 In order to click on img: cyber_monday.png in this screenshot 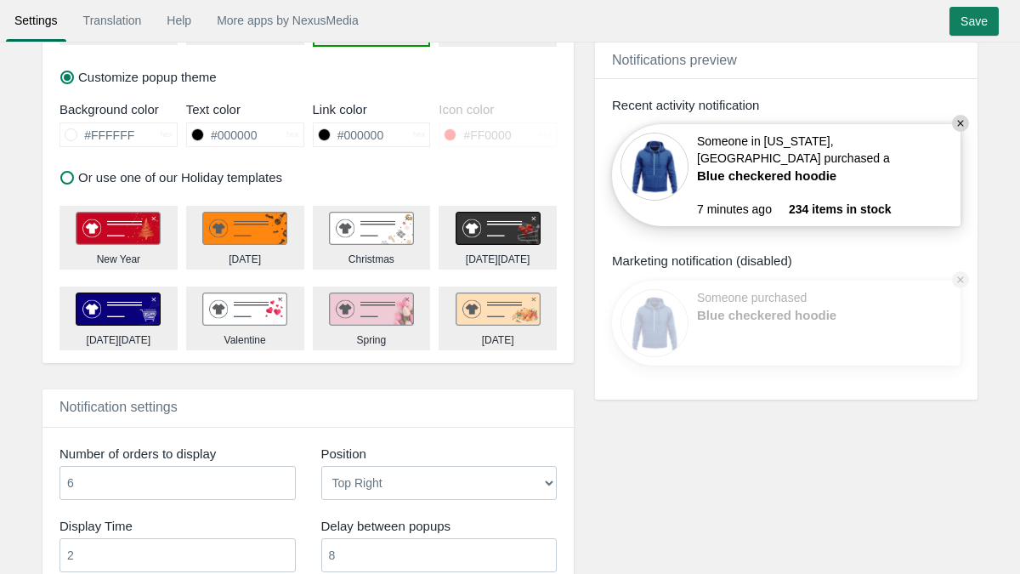, I will do `click(118, 309)`.